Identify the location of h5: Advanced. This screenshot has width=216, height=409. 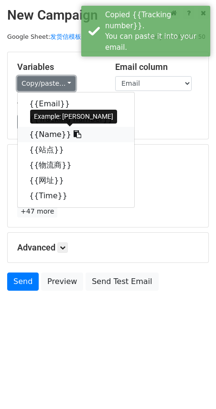
(108, 247).